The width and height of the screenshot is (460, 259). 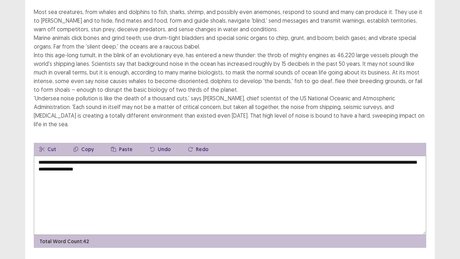 I want to click on button: Cut, so click(x=48, y=149).